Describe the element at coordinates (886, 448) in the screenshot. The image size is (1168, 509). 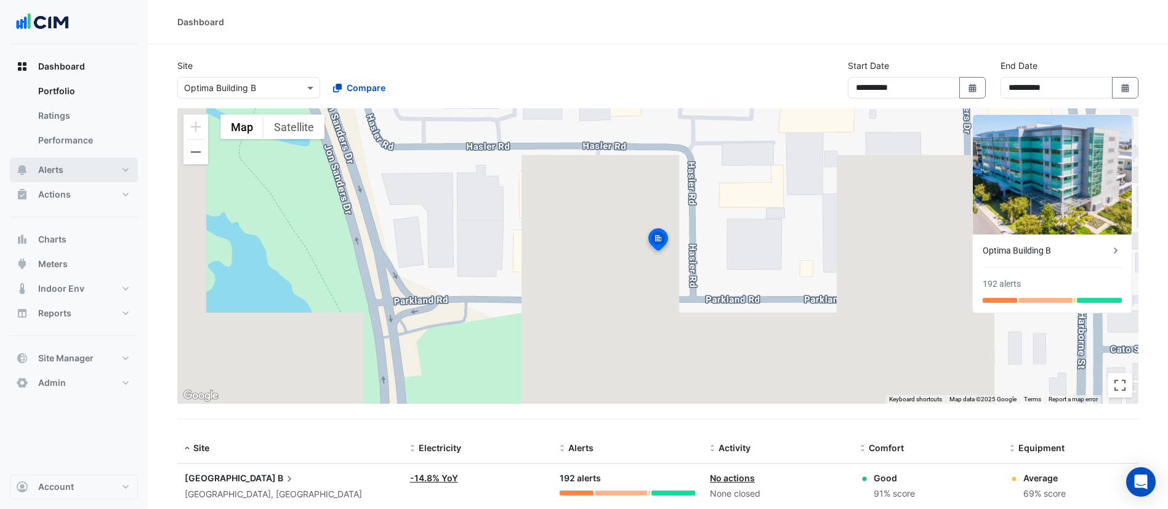
I see `span: Comfort` at that location.